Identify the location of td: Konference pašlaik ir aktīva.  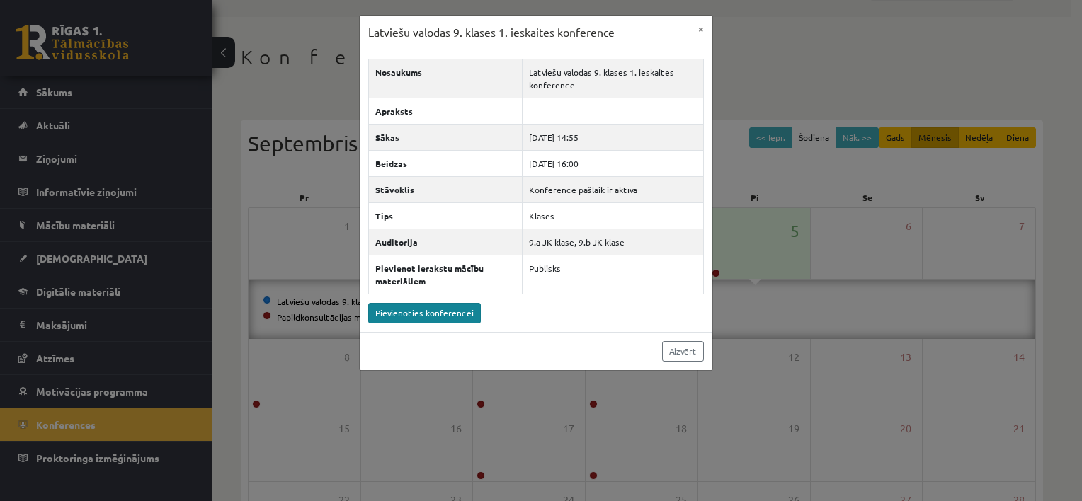
(612, 189).